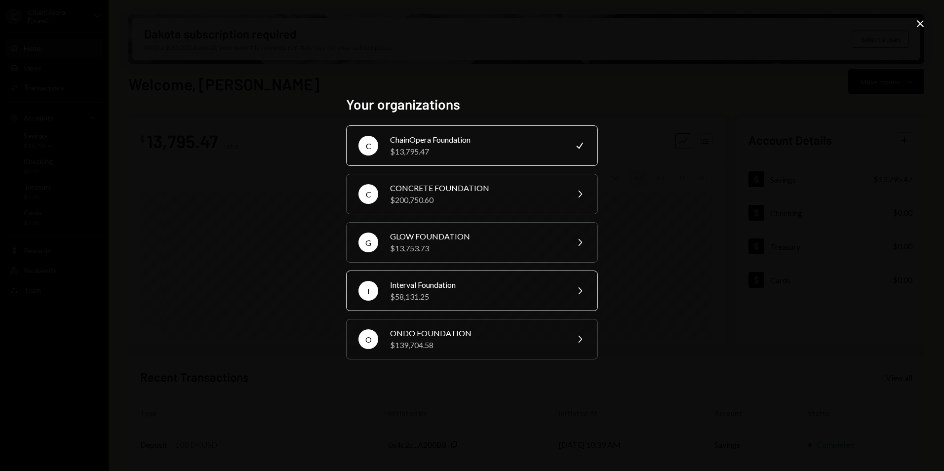  I want to click on div: $13,795.47, so click(476, 152).